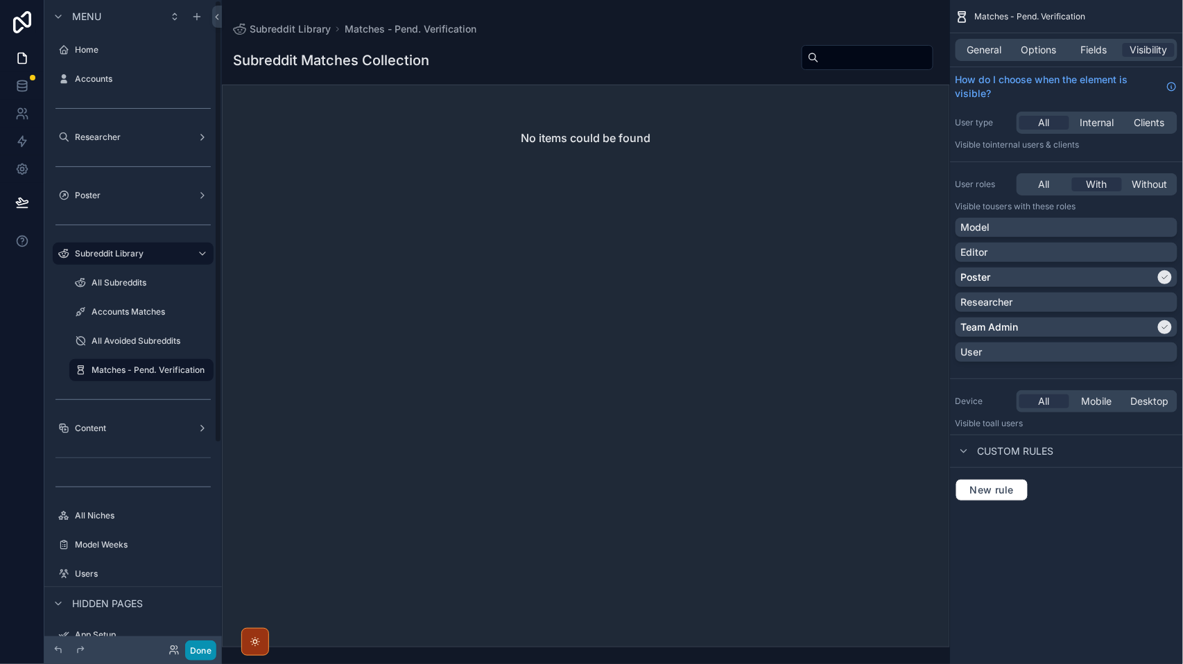 Image resolution: width=1183 pixels, height=664 pixels. What do you see at coordinates (1039, 50) in the screenshot?
I see `span: Options` at bounding box center [1039, 50].